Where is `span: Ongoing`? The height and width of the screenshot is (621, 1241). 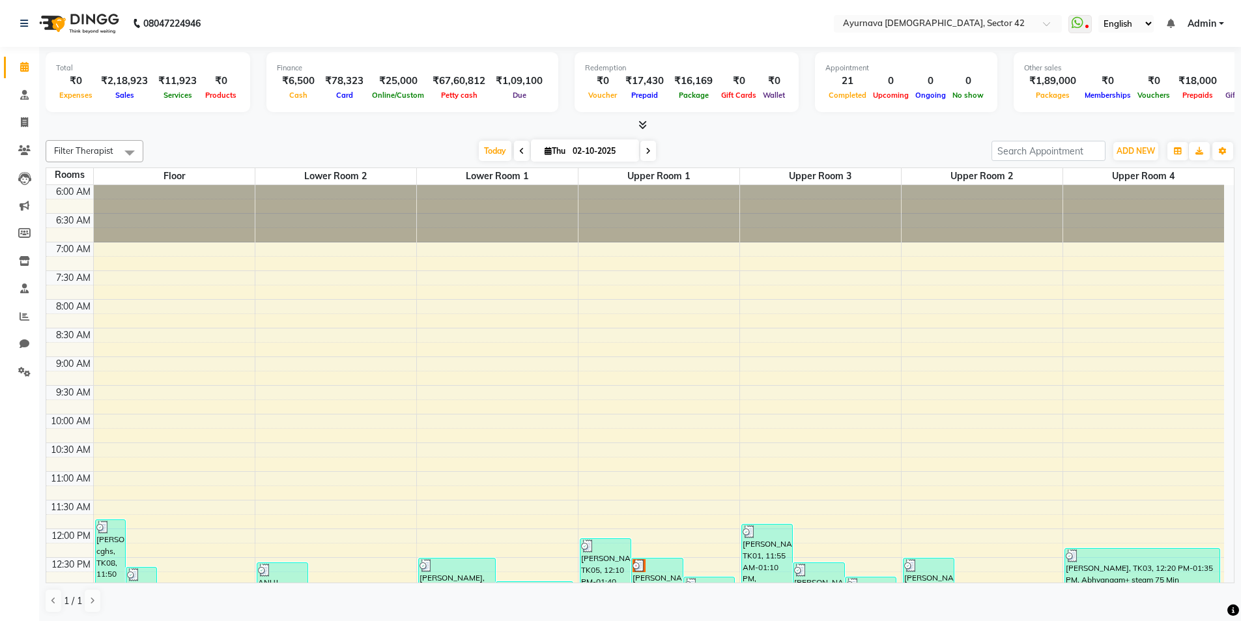 span: Ongoing is located at coordinates (930, 95).